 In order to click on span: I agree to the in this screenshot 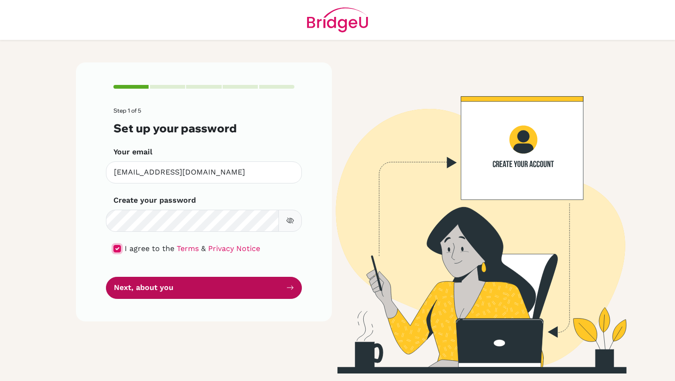, I will do `click(150, 248)`.